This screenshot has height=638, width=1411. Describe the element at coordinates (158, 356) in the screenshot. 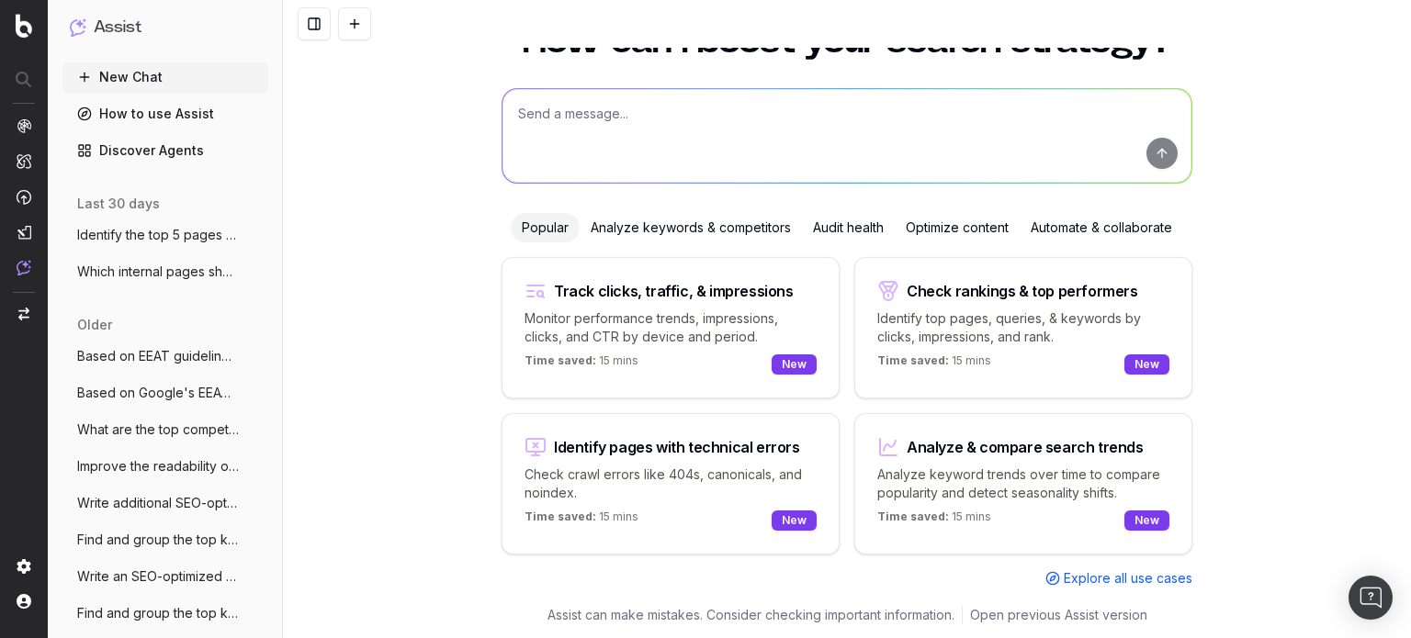

I see `span: Based on EEAT guidelines, analyse the tw` at that location.